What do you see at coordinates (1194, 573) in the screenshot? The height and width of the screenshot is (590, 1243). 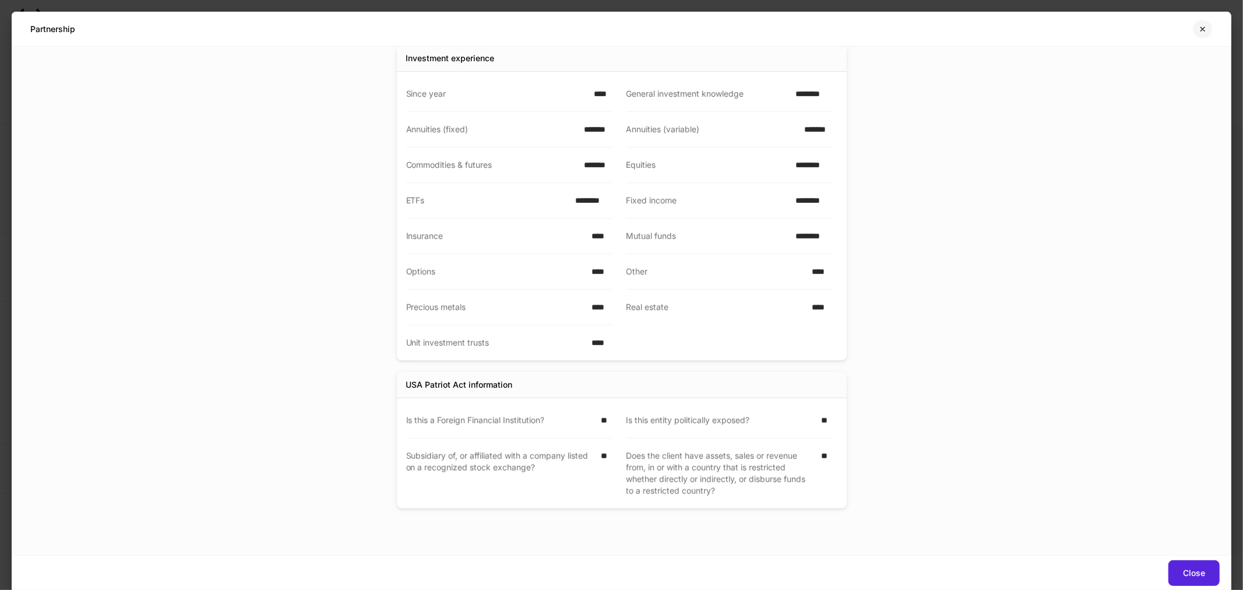 I see `div: Close` at bounding box center [1194, 573].